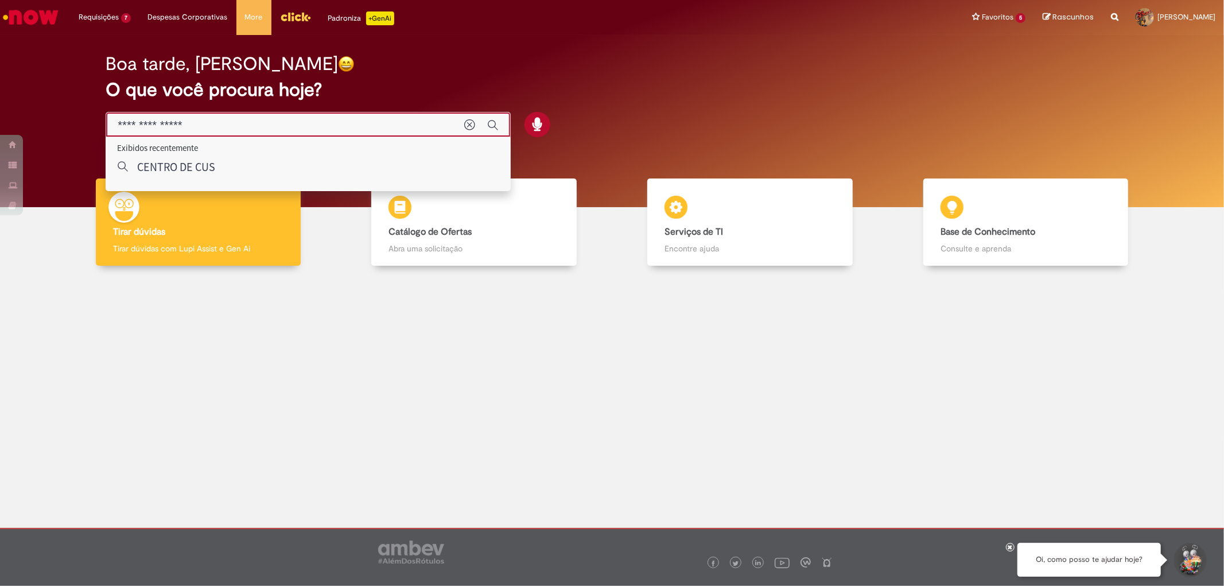 This screenshot has width=1224, height=586. I want to click on img: logo_footer_ambev_rotulo_gray.png, so click(411, 552).